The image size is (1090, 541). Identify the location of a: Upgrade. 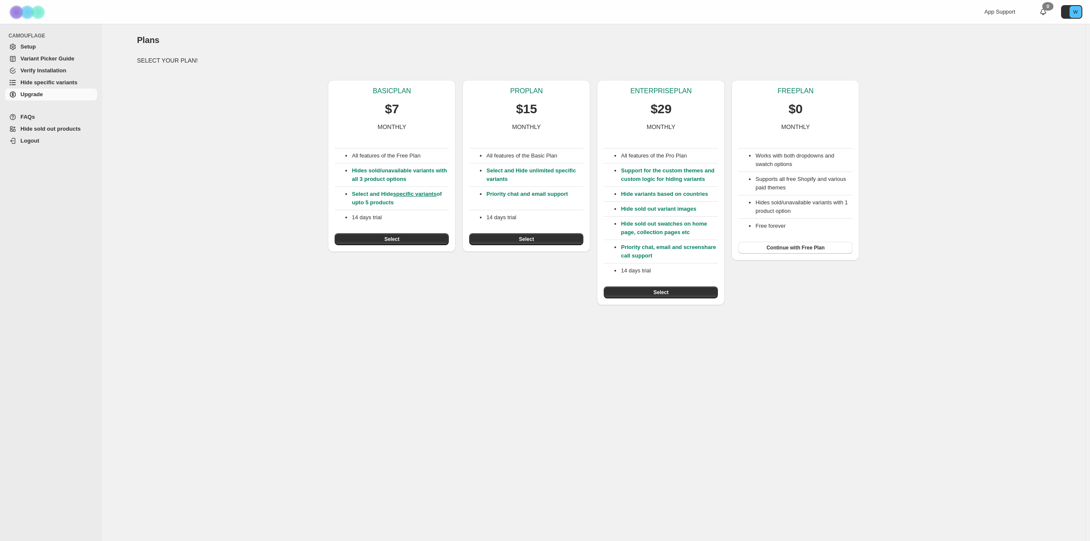
(51, 95).